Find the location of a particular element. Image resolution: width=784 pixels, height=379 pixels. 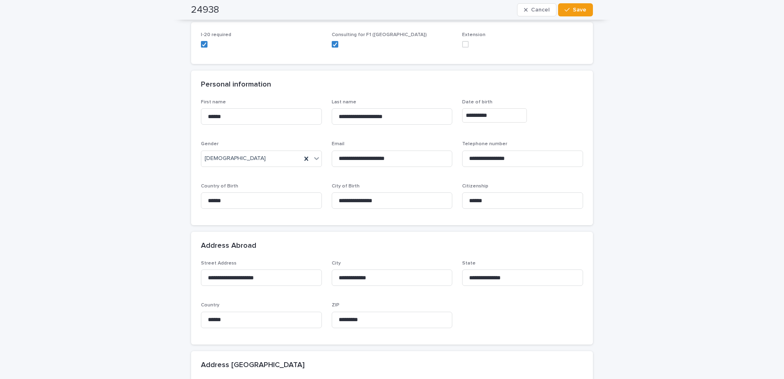

span: Save is located at coordinates (580, 10).